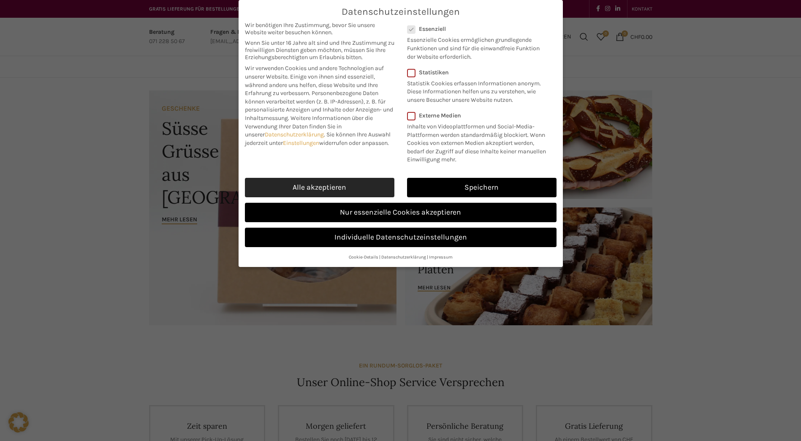 The image size is (801, 441). I want to click on label: Externe Medien, so click(479, 115).